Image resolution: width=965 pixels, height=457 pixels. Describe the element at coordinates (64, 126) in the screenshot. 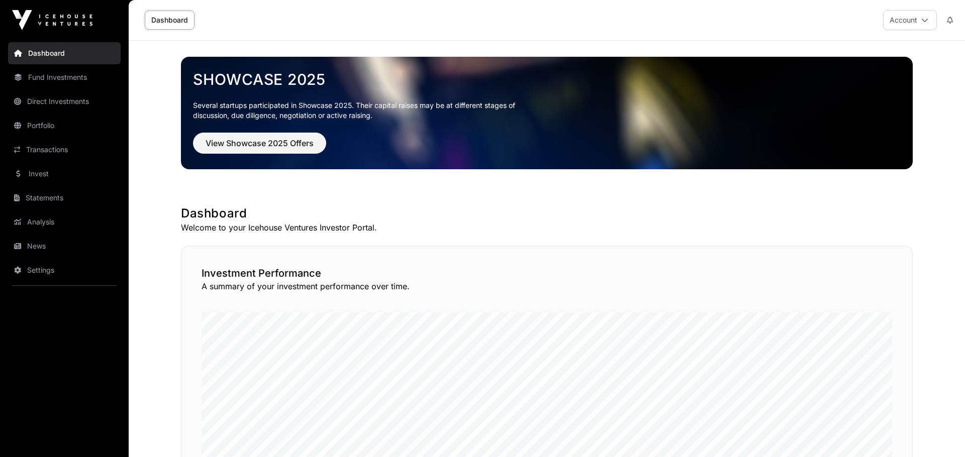

I see `a: Portfolio` at that location.